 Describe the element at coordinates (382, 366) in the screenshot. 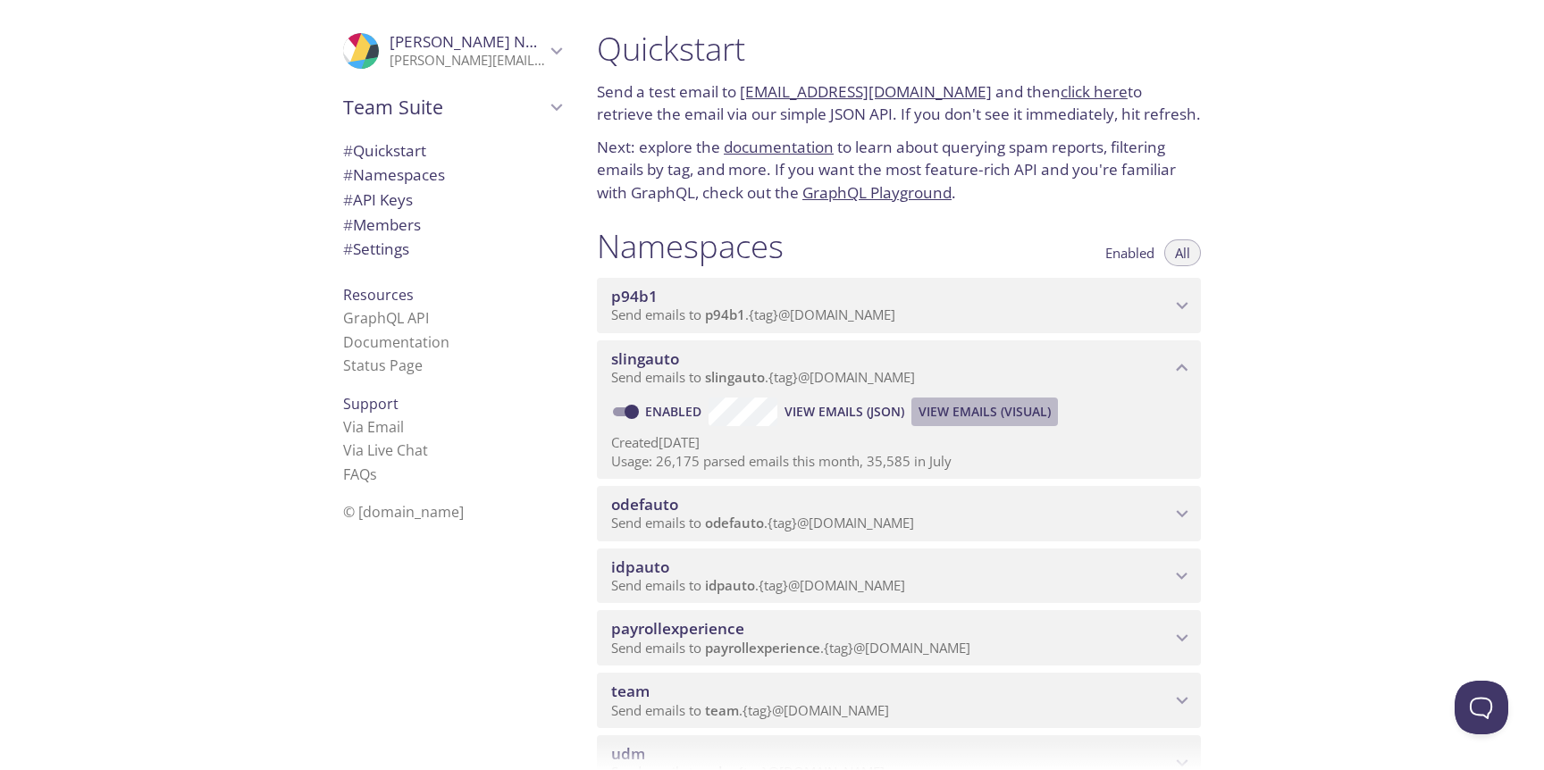

I see `a: Status Page` at that location.